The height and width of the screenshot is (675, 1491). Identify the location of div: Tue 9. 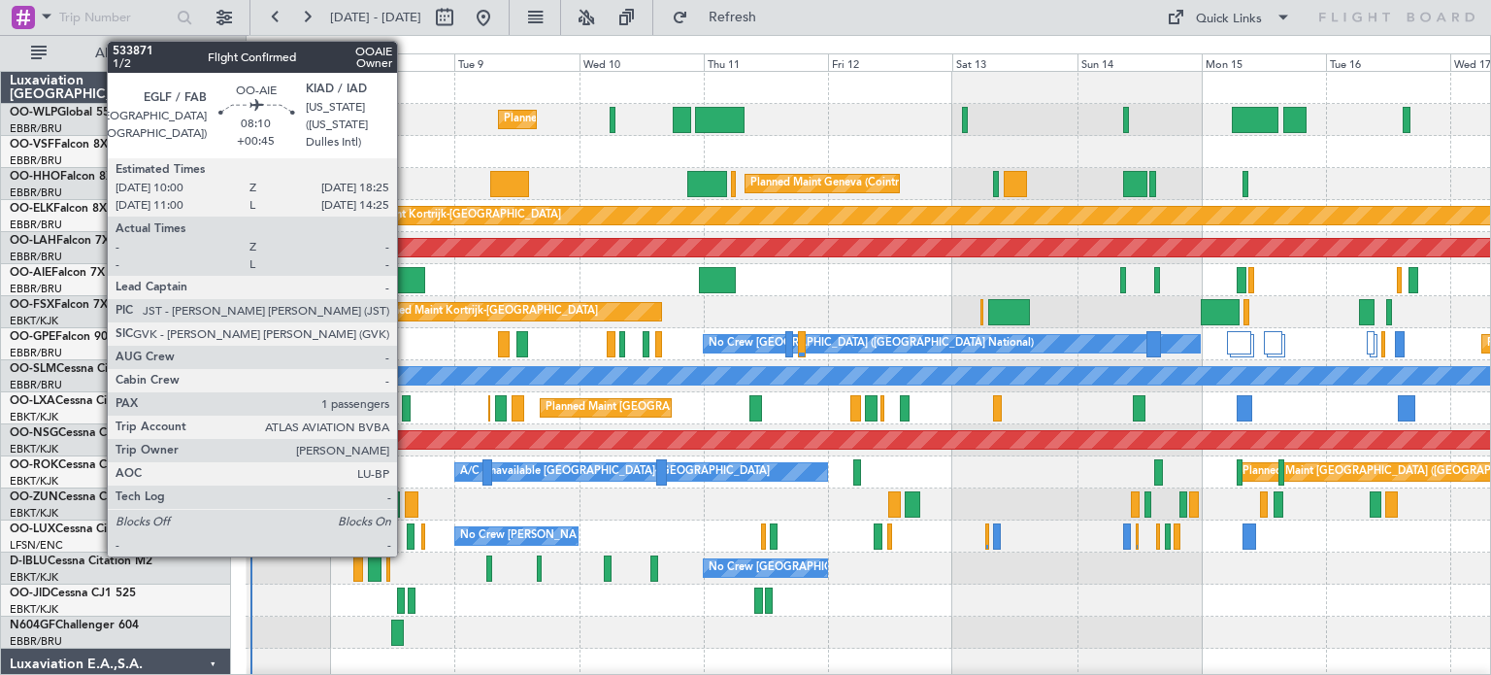
(517, 62).